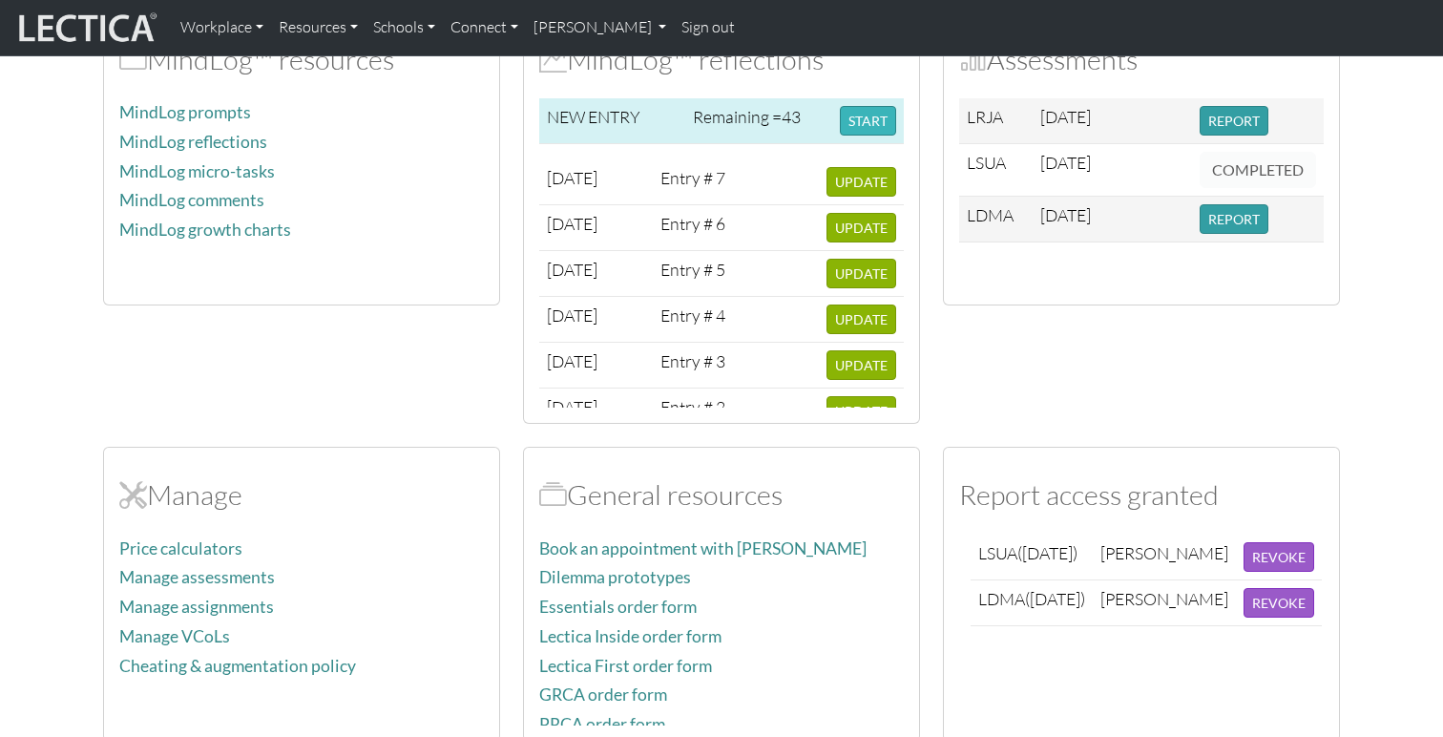 The height and width of the screenshot is (737, 1443). I want to click on a: Manage VCoLs, so click(175, 635).